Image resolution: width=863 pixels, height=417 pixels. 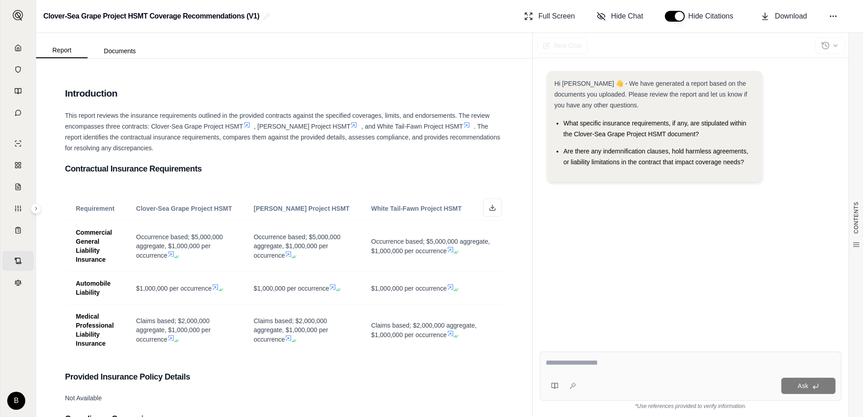 What do you see at coordinates (18, 283) in the screenshot?
I see `a: Legal Search Engine` at bounding box center [18, 283].